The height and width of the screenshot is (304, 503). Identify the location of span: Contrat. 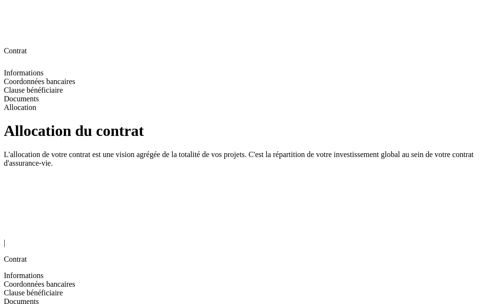
(15, 50).